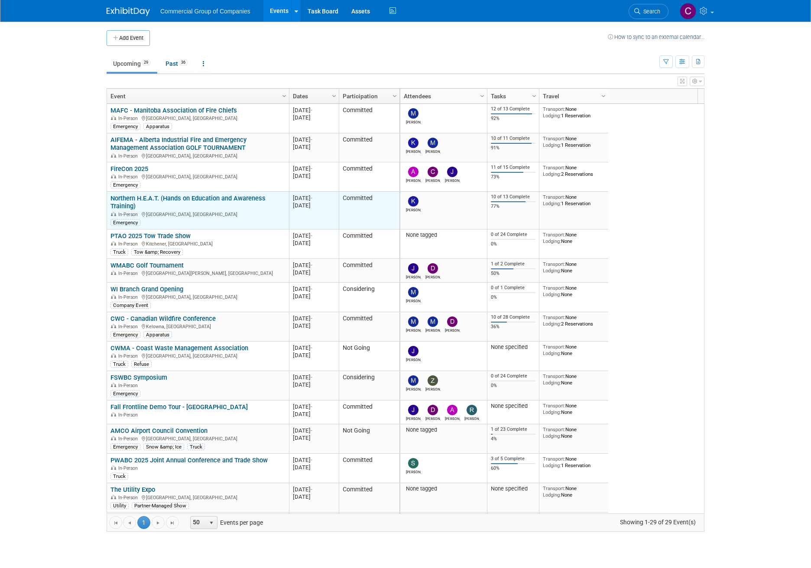  What do you see at coordinates (163, 319) in the screenshot?
I see `a: CWC - Canadian Wildfire Conference` at bounding box center [163, 319].